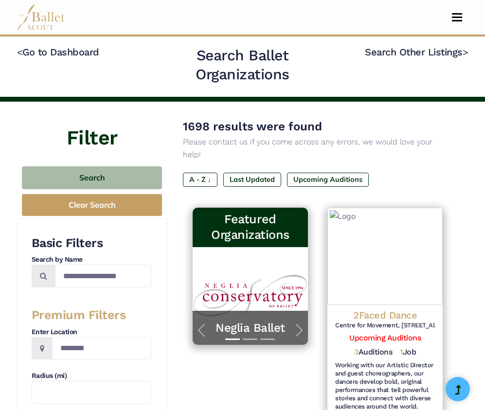 The width and height of the screenshot is (485, 410). Describe the element at coordinates (408, 352) in the screenshot. I see `h5: Job` at that location.